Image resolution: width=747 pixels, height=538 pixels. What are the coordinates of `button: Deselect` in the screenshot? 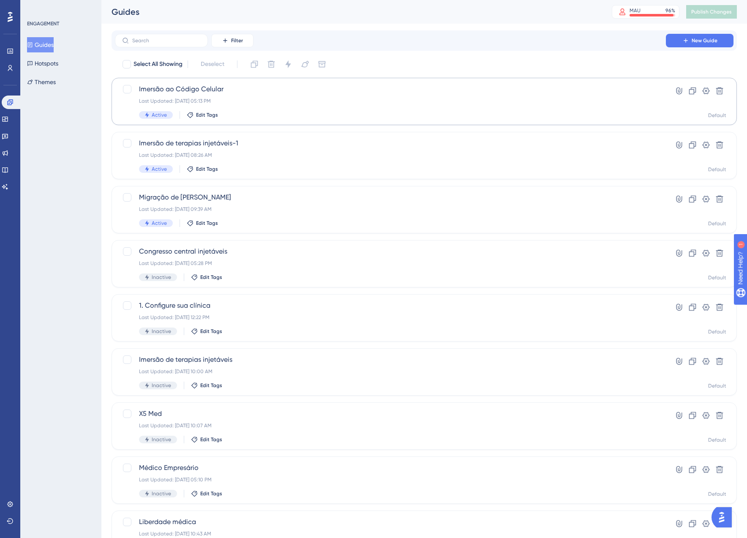 It's located at (212, 64).